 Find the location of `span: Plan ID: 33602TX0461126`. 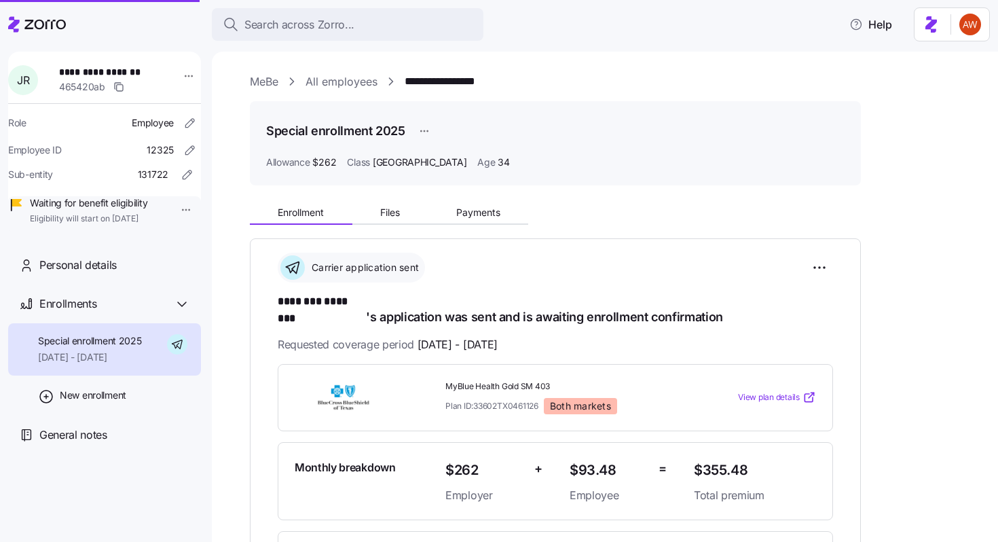

span: Plan ID: 33602TX0461126 is located at coordinates (491, 405).